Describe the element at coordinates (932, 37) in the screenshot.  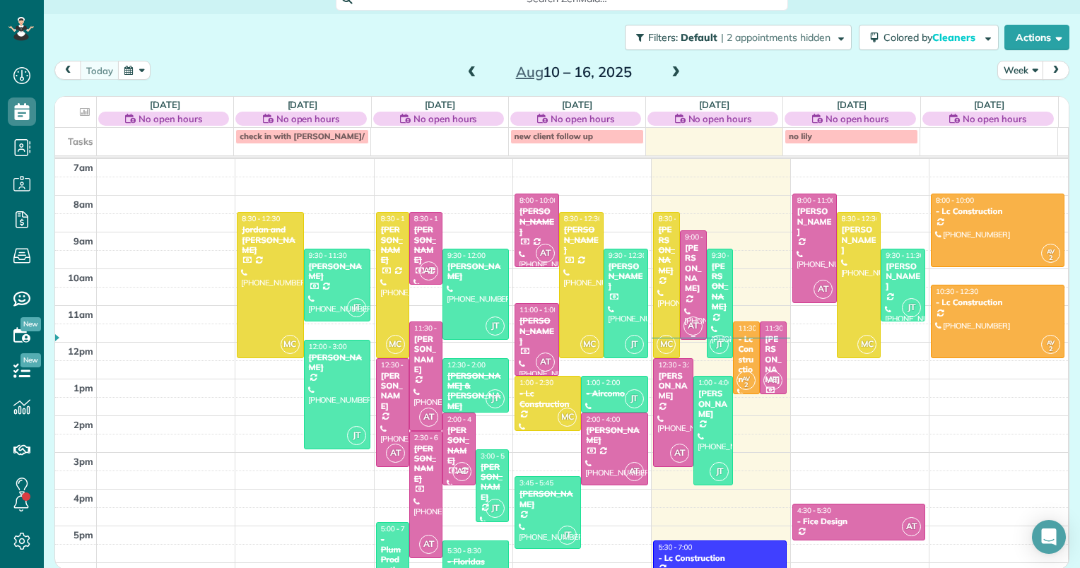
I see `span: Colored by` at that location.